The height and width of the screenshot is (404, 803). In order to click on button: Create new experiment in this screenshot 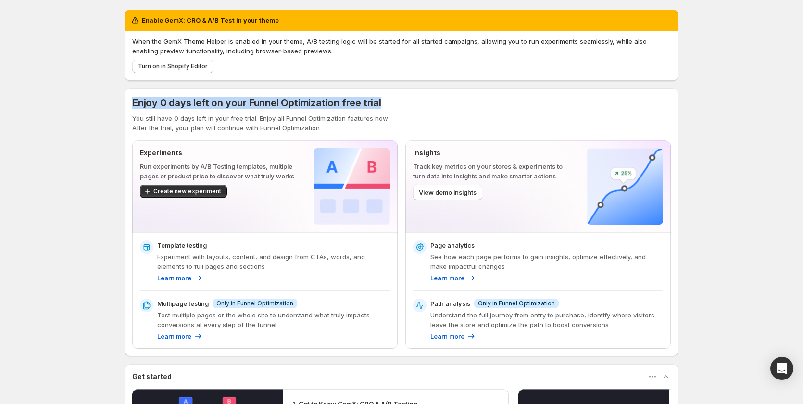, I will do `click(183, 191)`.